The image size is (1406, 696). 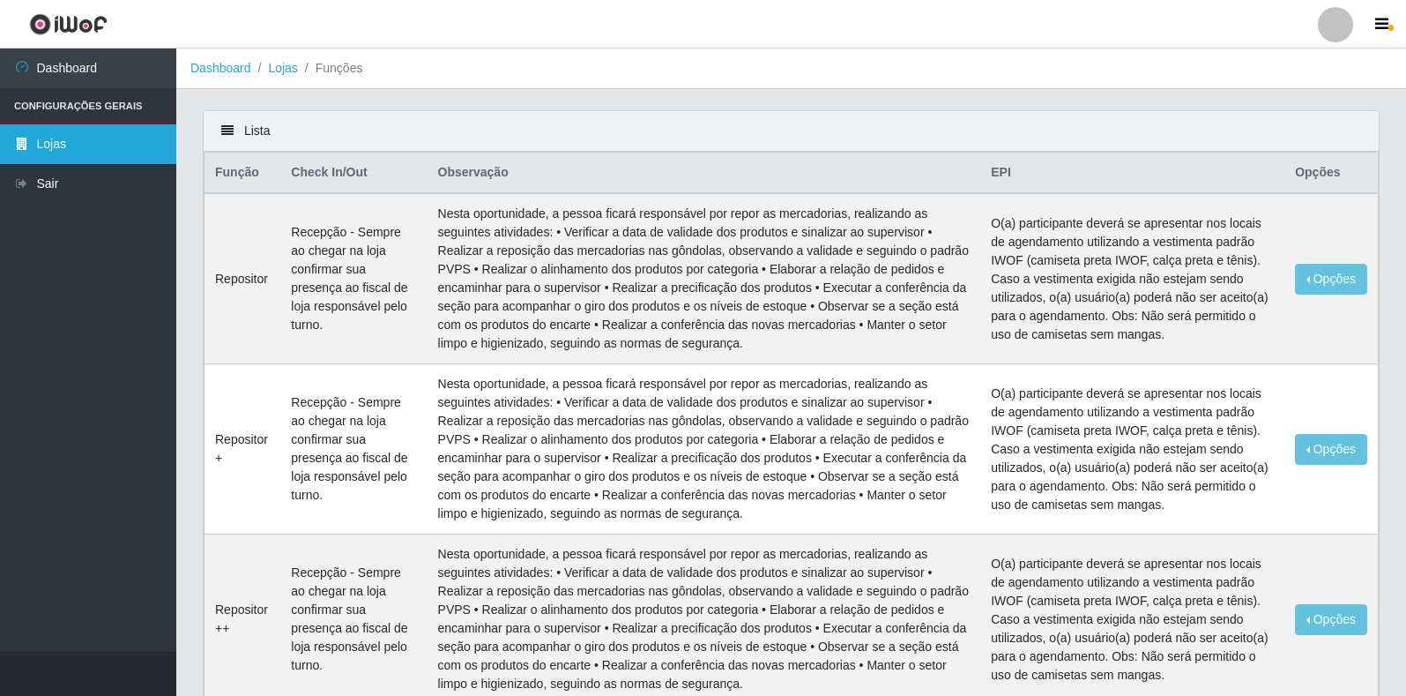 What do you see at coordinates (242, 173) in the screenshot?
I see `th: Função` at bounding box center [242, 173].